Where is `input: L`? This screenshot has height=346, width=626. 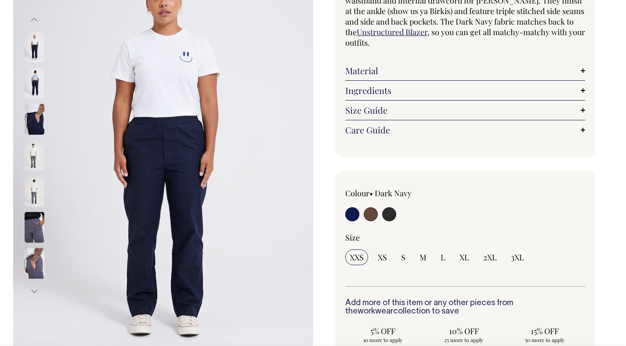
input: L is located at coordinates (443, 258).